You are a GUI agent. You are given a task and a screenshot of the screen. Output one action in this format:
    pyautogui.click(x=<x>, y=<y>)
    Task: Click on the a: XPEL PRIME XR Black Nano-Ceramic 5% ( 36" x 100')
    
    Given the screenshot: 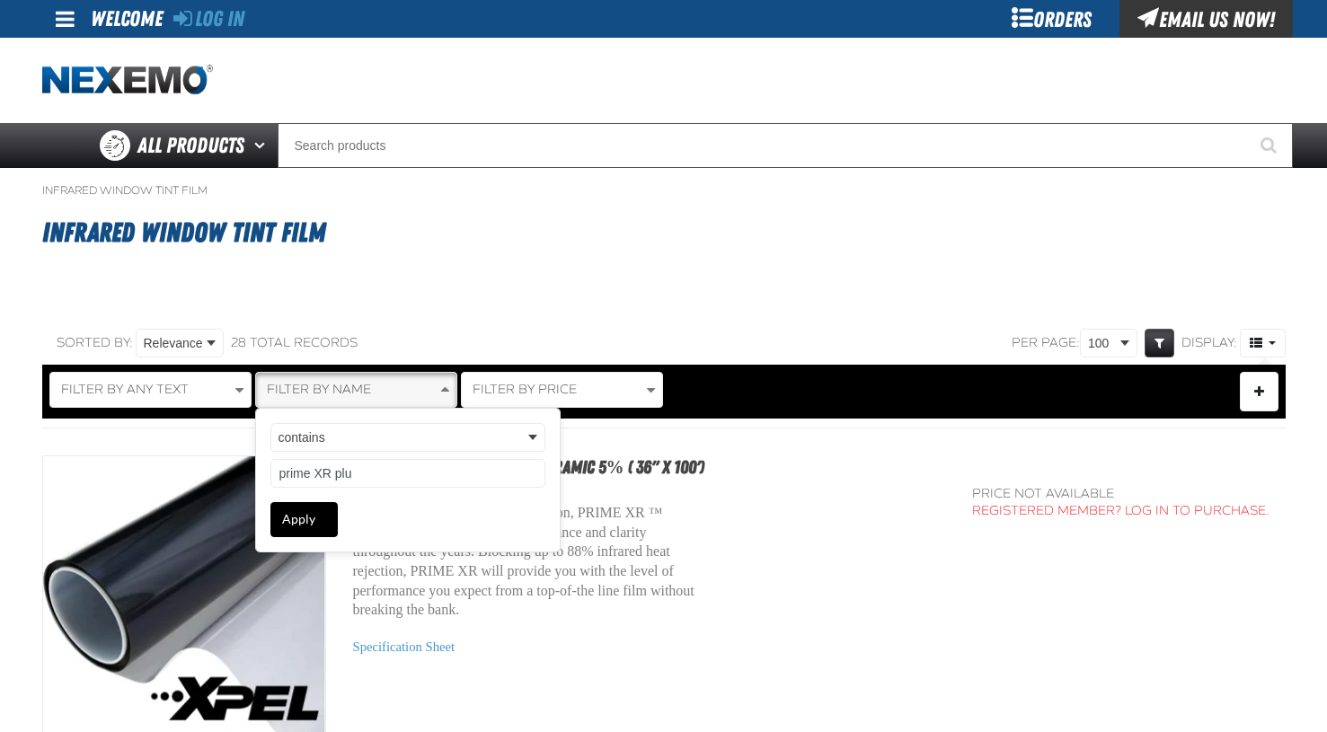 What is the action you would take?
    pyautogui.click(x=528, y=467)
    